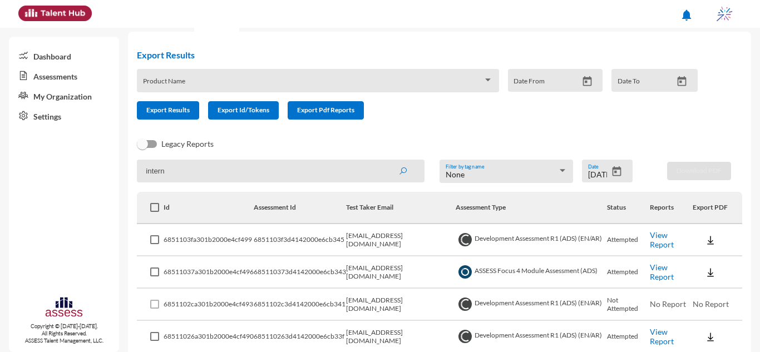 This screenshot has height=352, width=760. I want to click on th: Export PDF, so click(717, 208).